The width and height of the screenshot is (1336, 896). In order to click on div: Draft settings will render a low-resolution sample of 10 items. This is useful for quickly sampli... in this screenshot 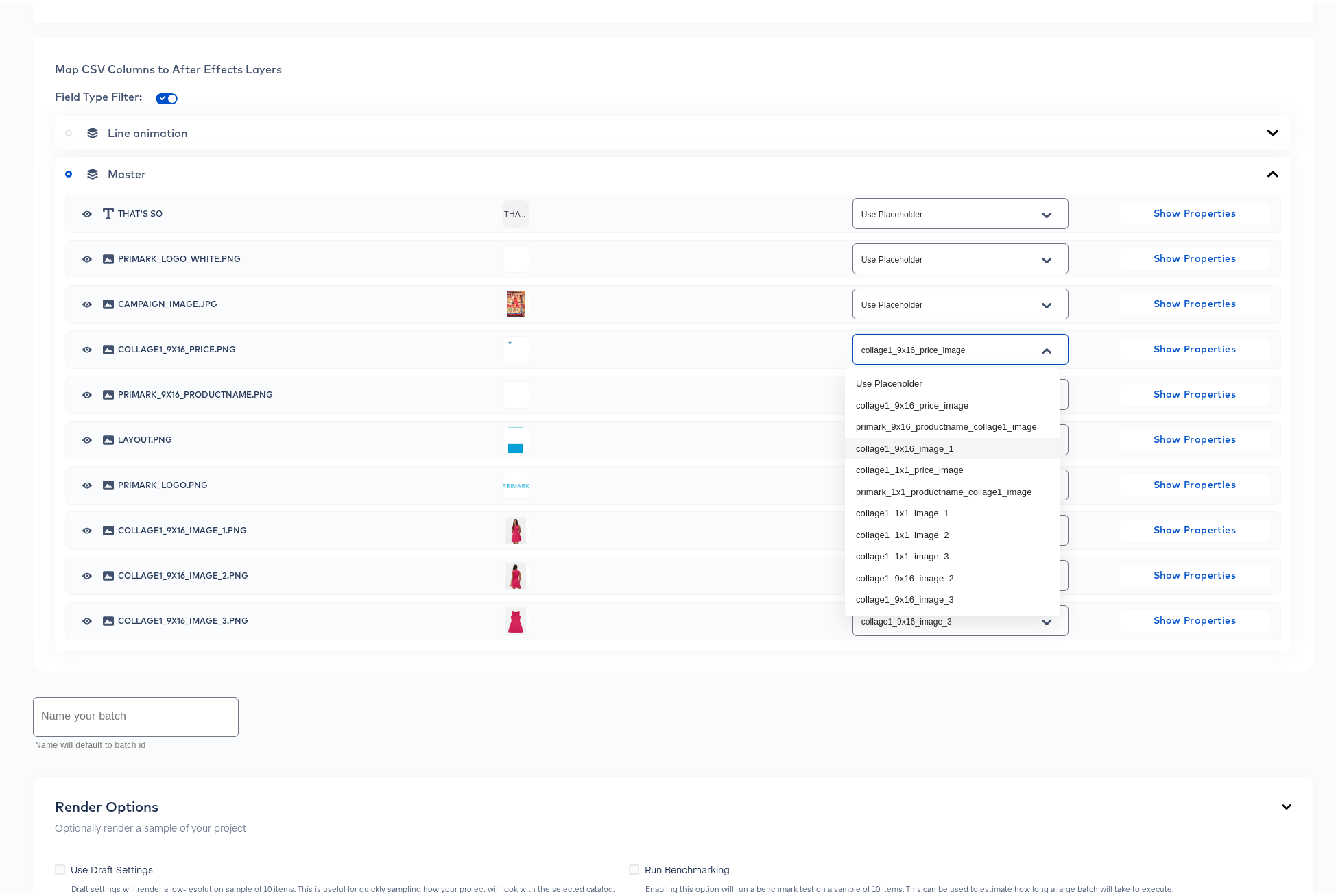, I will do `click(343, 886)`.